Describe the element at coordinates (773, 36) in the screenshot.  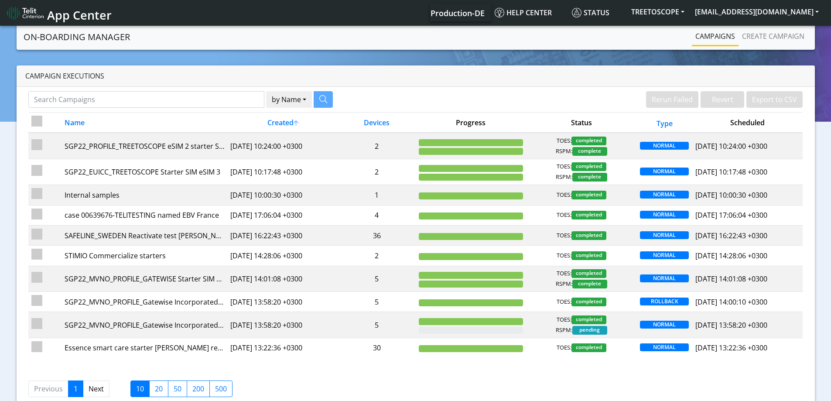
I see `a: Create campaign` at that location.